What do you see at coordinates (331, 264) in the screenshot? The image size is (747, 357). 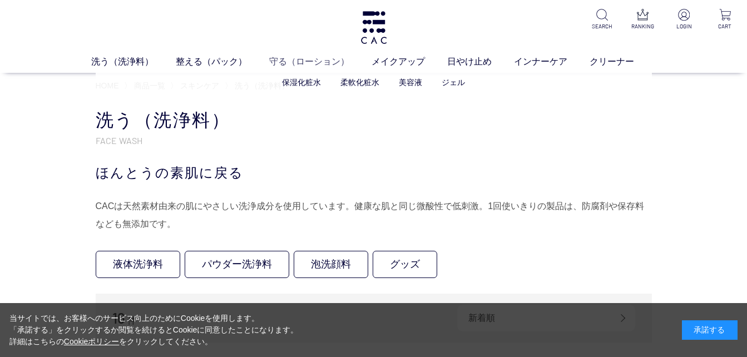 I see `a: 泡洗顔料` at bounding box center [331, 264].